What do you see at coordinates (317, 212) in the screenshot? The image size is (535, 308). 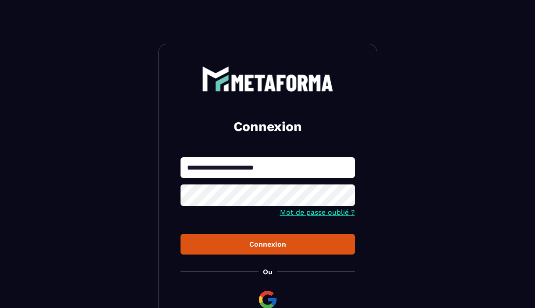 I see `a: Mot de passe oublié ?` at bounding box center [317, 212].